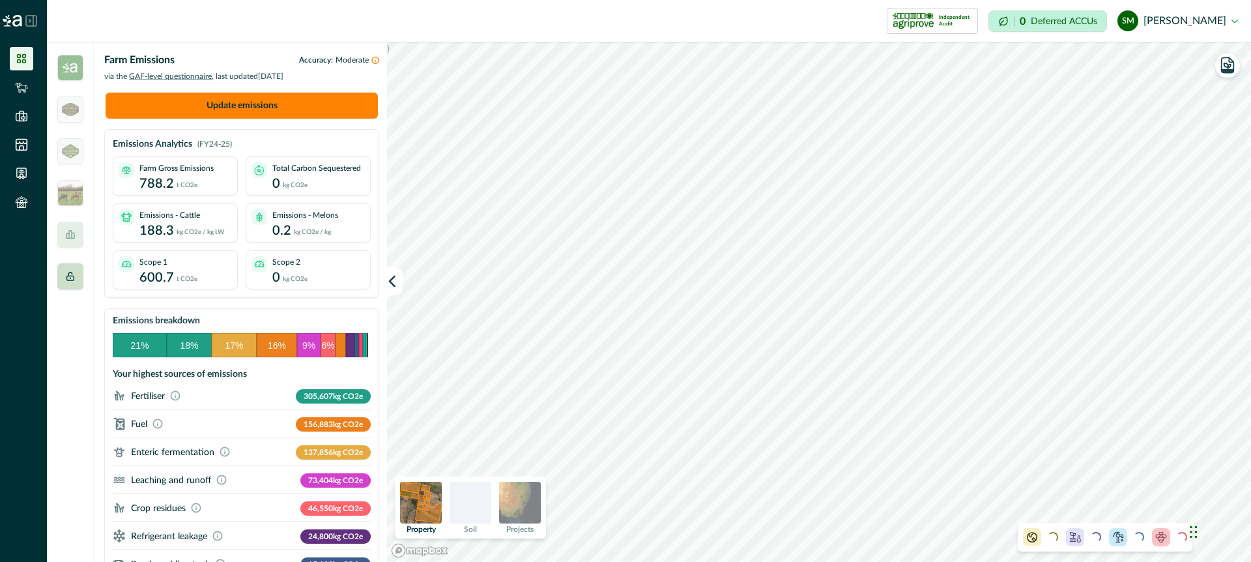 Image resolution: width=1251 pixels, height=562 pixels. I want to click on span: Moderate, so click(353, 60).